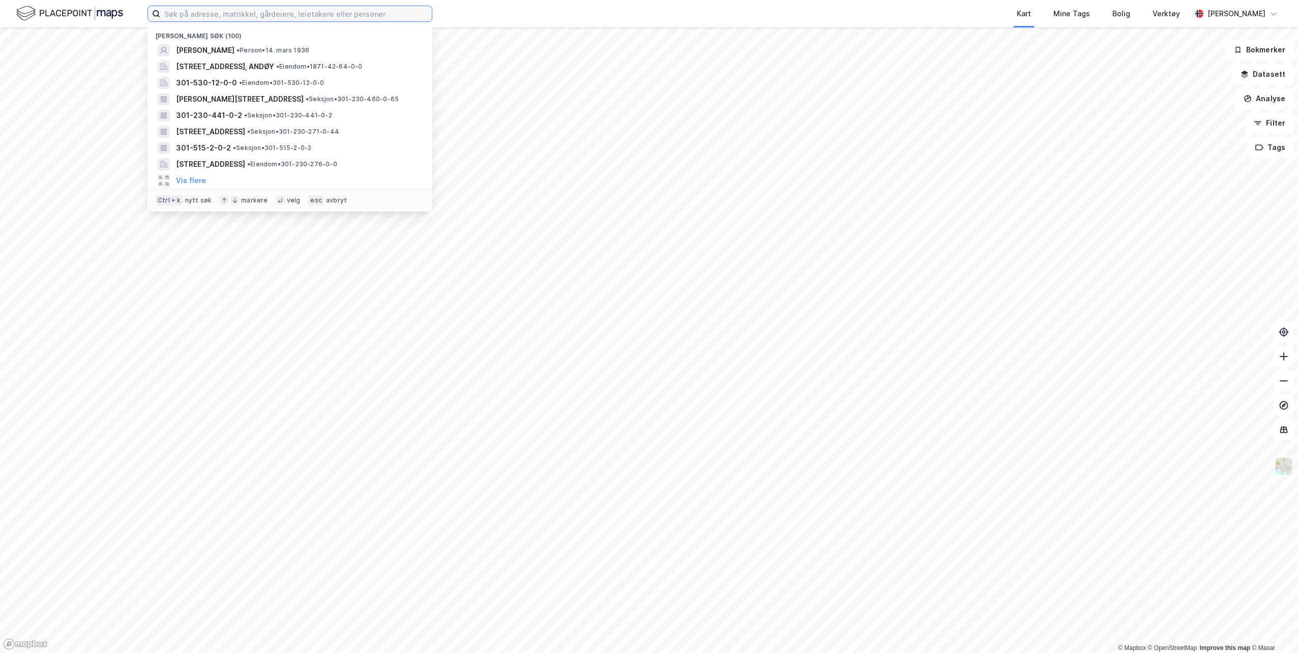 The height and width of the screenshot is (653, 1298). What do you see at coordinates (1262, 74) in the screenshot?
I see `button: Datasett` at bounding box center [1262, 74].